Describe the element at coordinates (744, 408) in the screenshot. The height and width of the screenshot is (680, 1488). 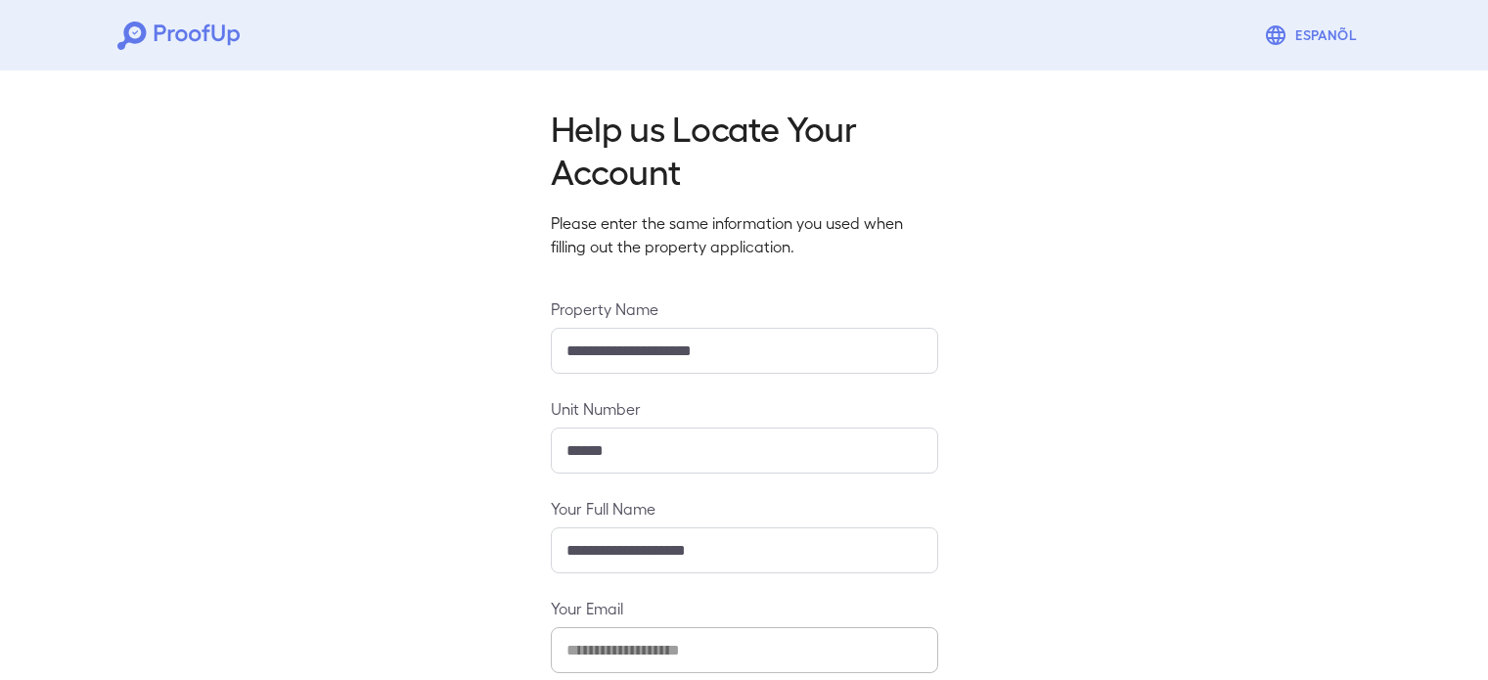
I see `label: Unit Number` at that location.